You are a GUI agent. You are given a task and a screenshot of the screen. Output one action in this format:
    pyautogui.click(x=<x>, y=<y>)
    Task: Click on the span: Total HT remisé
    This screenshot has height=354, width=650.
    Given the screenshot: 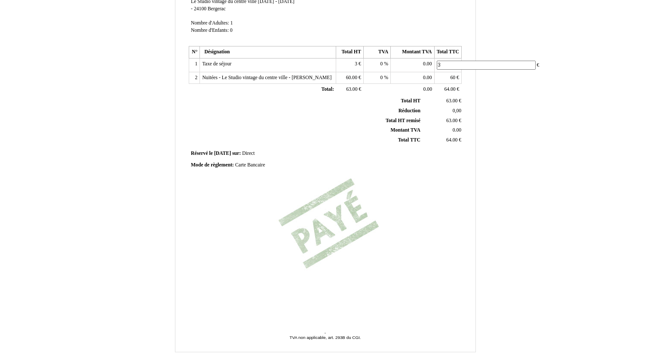 What is the action you would take?
    pyautogui.click(x=403, y=120)
    